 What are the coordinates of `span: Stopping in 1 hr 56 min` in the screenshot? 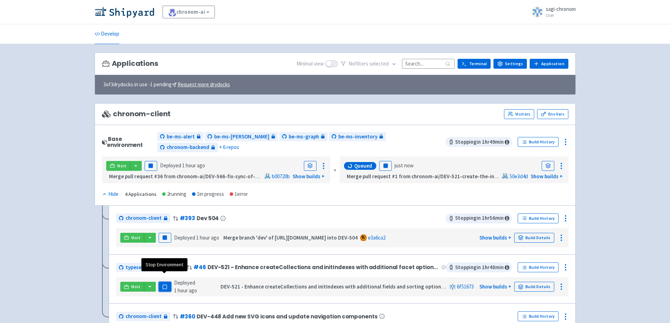 It's located at (479, 218).